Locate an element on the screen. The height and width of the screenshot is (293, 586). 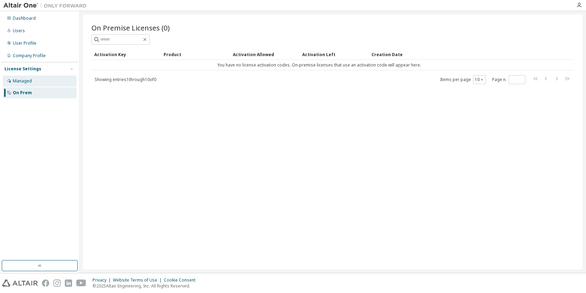
div: Managed is located at coordinates (22, 81).